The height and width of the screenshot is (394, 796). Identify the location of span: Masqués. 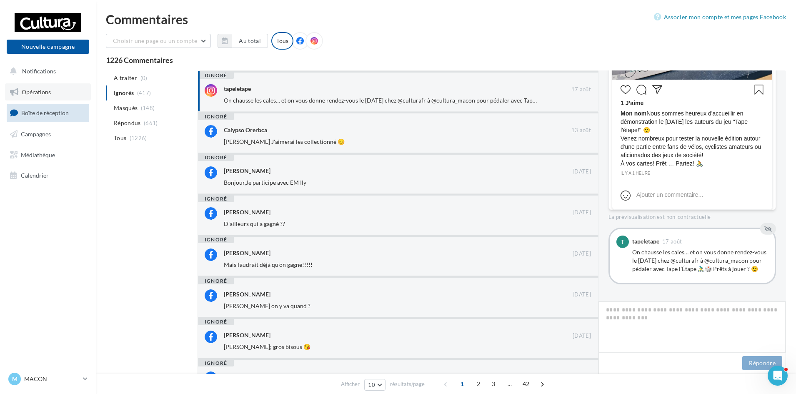
(126, 108).